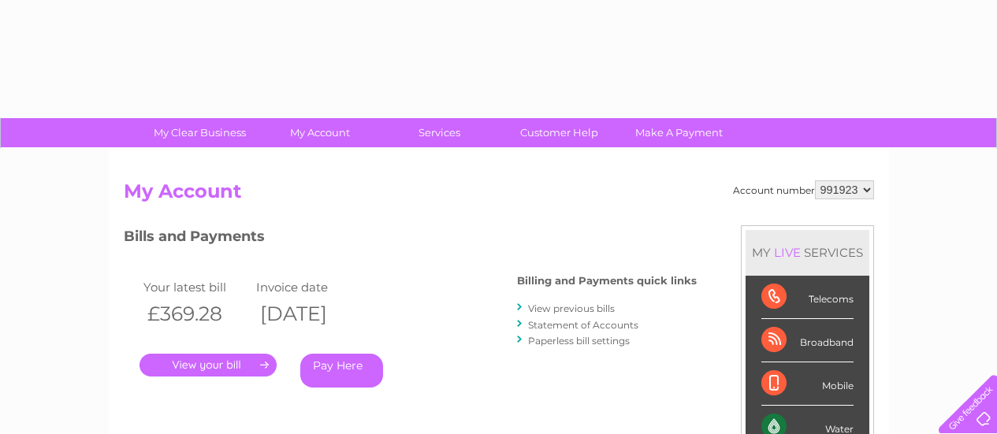 Image resolution: width=997 pixels, height=434 pixels. Describe the element at coordinates (787, 252) in the screenshot. I see `div: LIVE` at that location.